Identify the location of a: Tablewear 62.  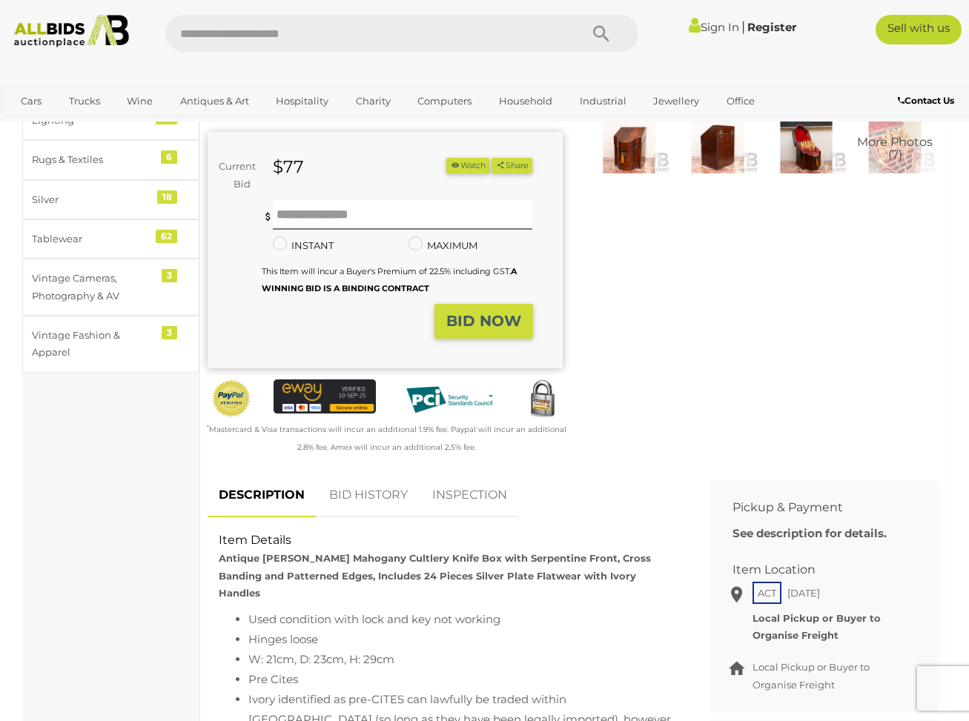
(110, 239).